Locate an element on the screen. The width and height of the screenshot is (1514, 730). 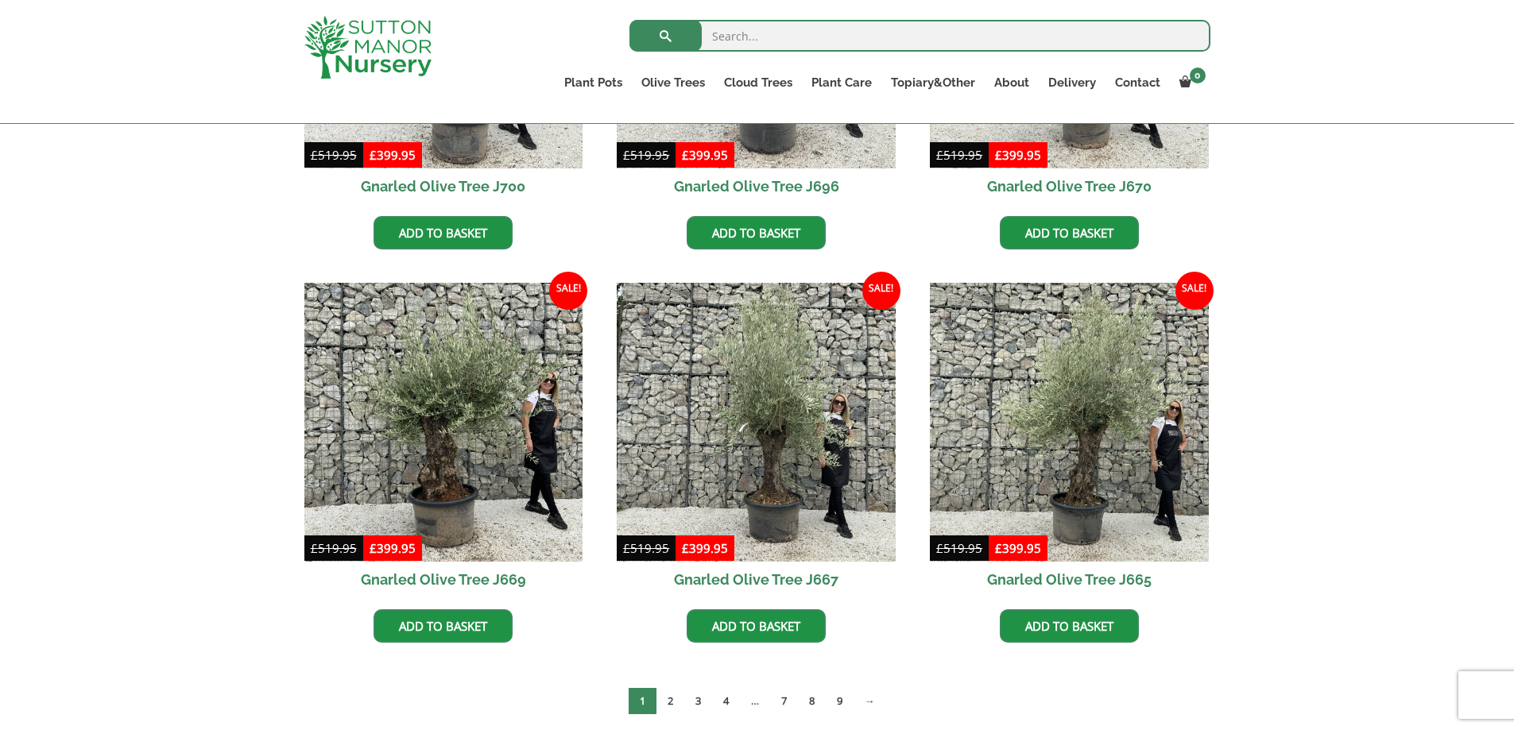
img: Gnarled Olive Tree J665 is located at coordinates (1069, 422).